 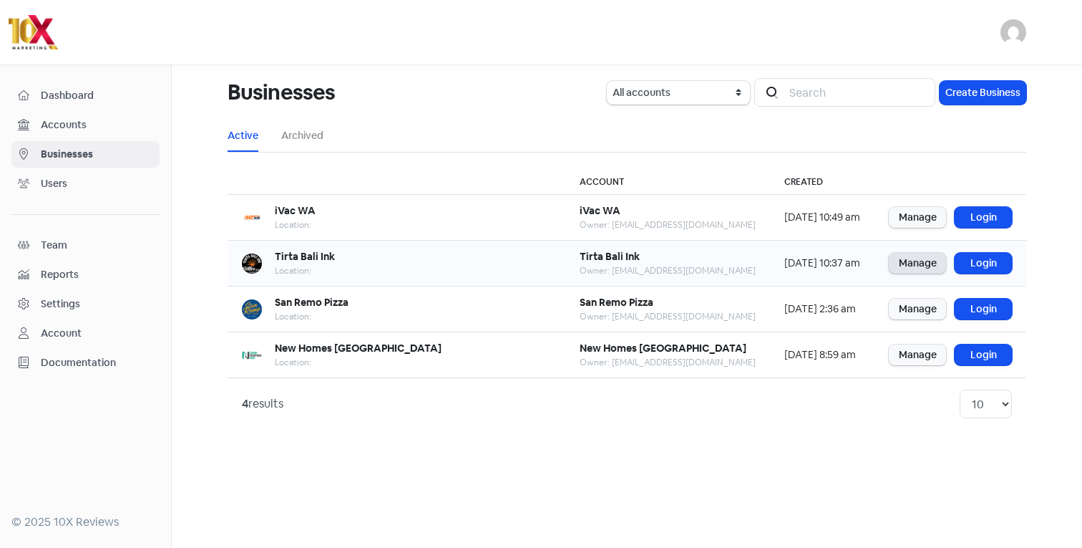 I want to click on button: Create Business, so click(x=983, y=92).